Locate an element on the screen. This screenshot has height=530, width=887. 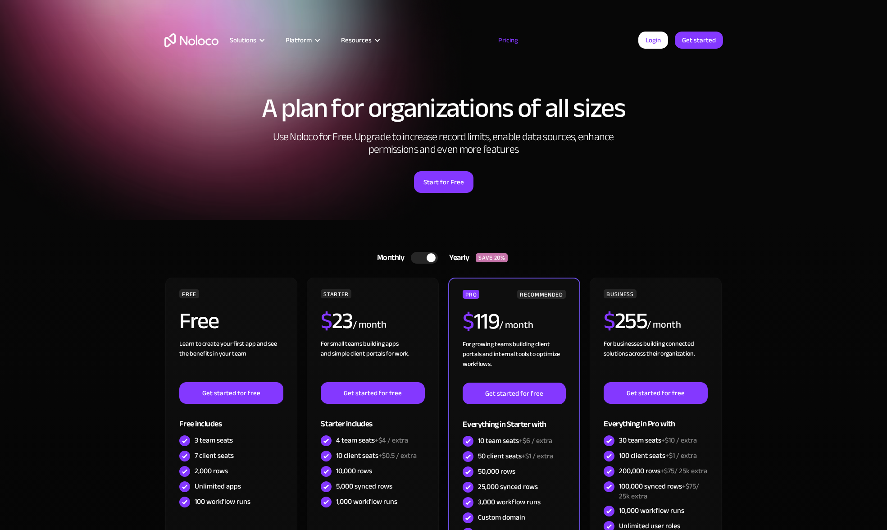
div: 100,000 synced rows is located at coordinates (663, 491).